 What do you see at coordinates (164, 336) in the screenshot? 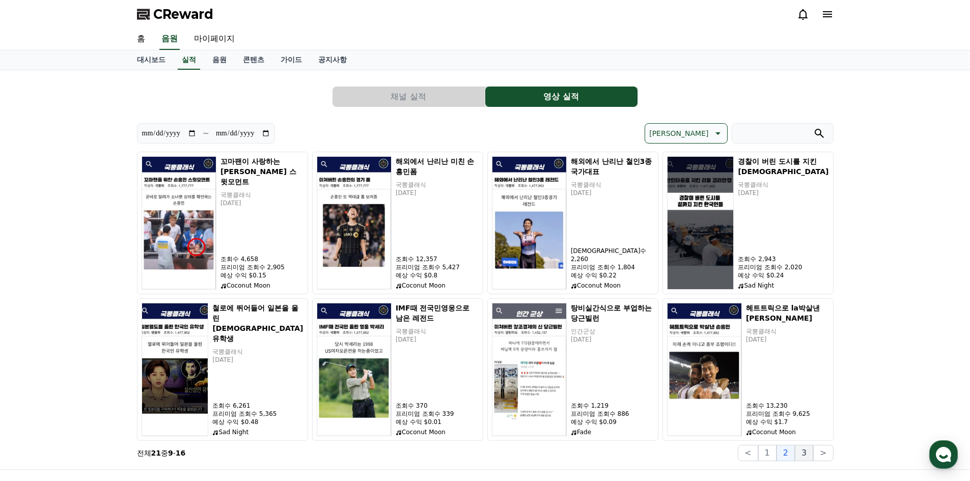
I see `a: 설정` at bounding box center [164, 336].